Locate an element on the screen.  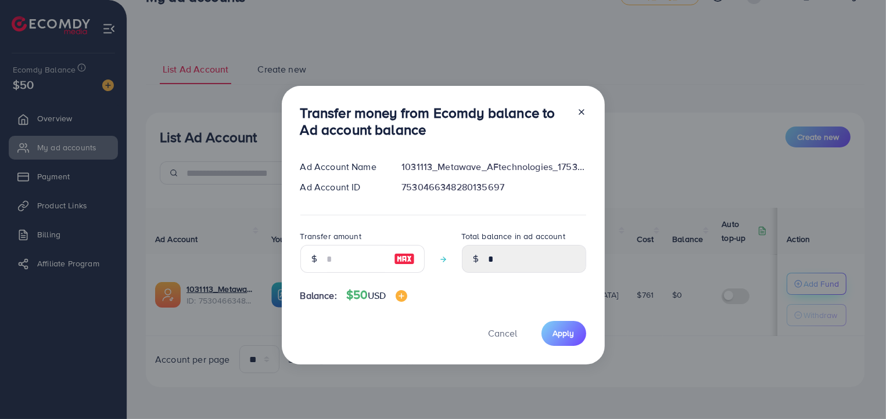
span: Cancel is located at coordinates (503, 333).